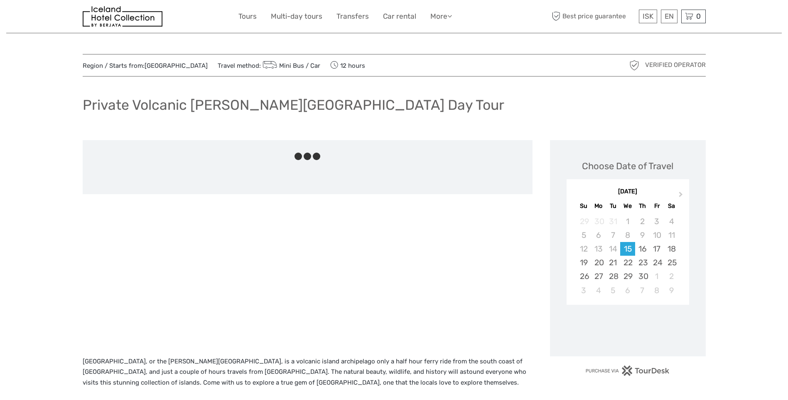  I want to click on div: Choose Sunday, May 3rd, 2026, so click(584, 290).